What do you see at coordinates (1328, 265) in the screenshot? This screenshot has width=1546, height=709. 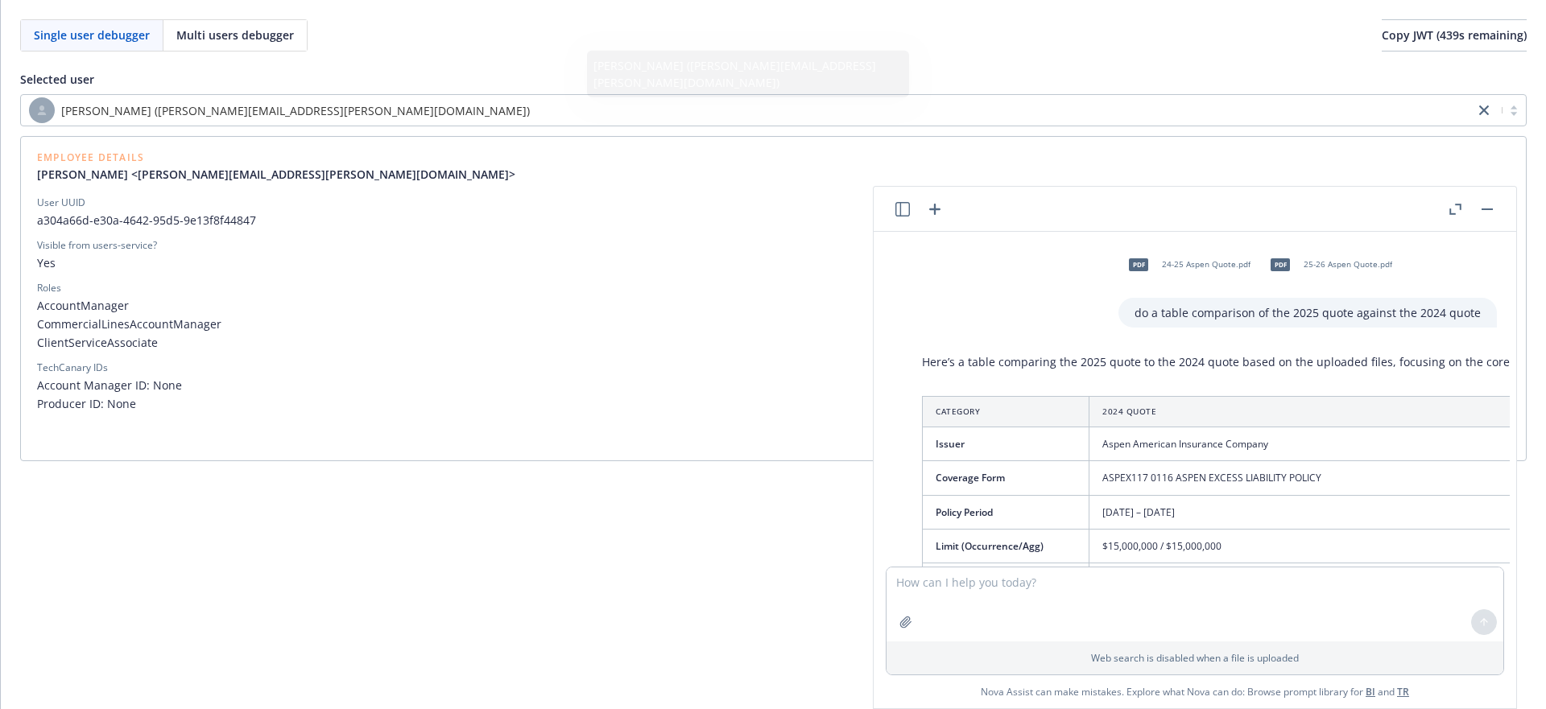 I see `div: pdf25-26 Aspen Quote.pdf` at bounding box center [1328, 265].